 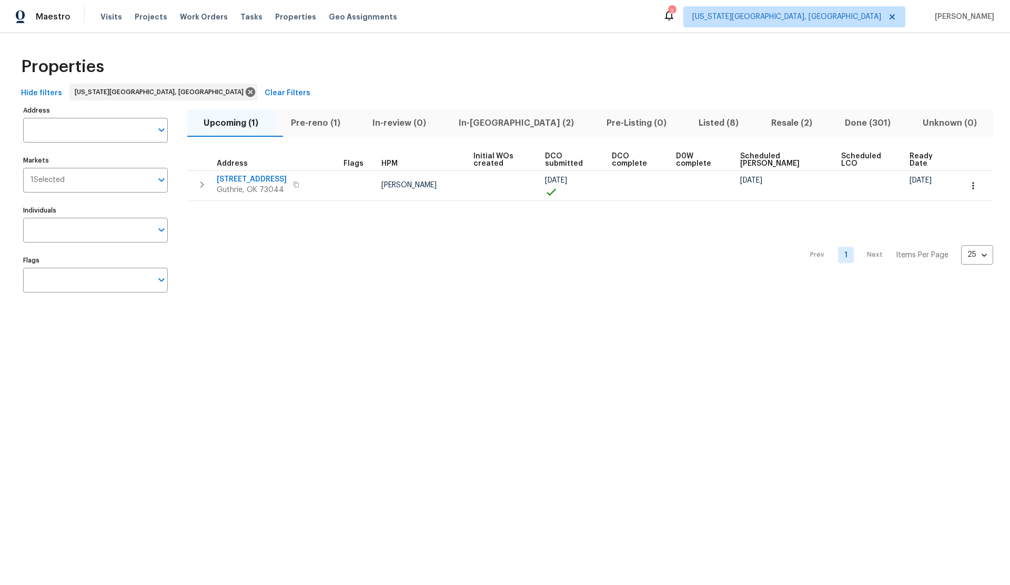 What do you see at coordinates (204, 17) in the screenshot?
I see `span: Work Orders` at bounding box center [204, 17].